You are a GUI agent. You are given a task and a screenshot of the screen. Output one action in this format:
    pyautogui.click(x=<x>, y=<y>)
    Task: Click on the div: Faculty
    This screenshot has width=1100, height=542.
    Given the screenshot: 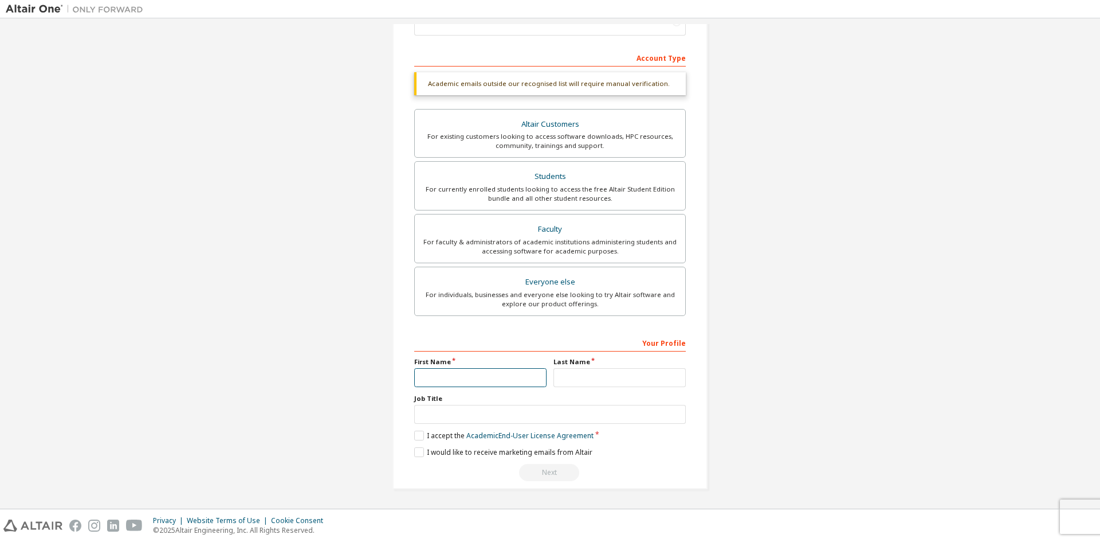 What is the action you would take?
    pyautogui.click(x=550, y=229)
    